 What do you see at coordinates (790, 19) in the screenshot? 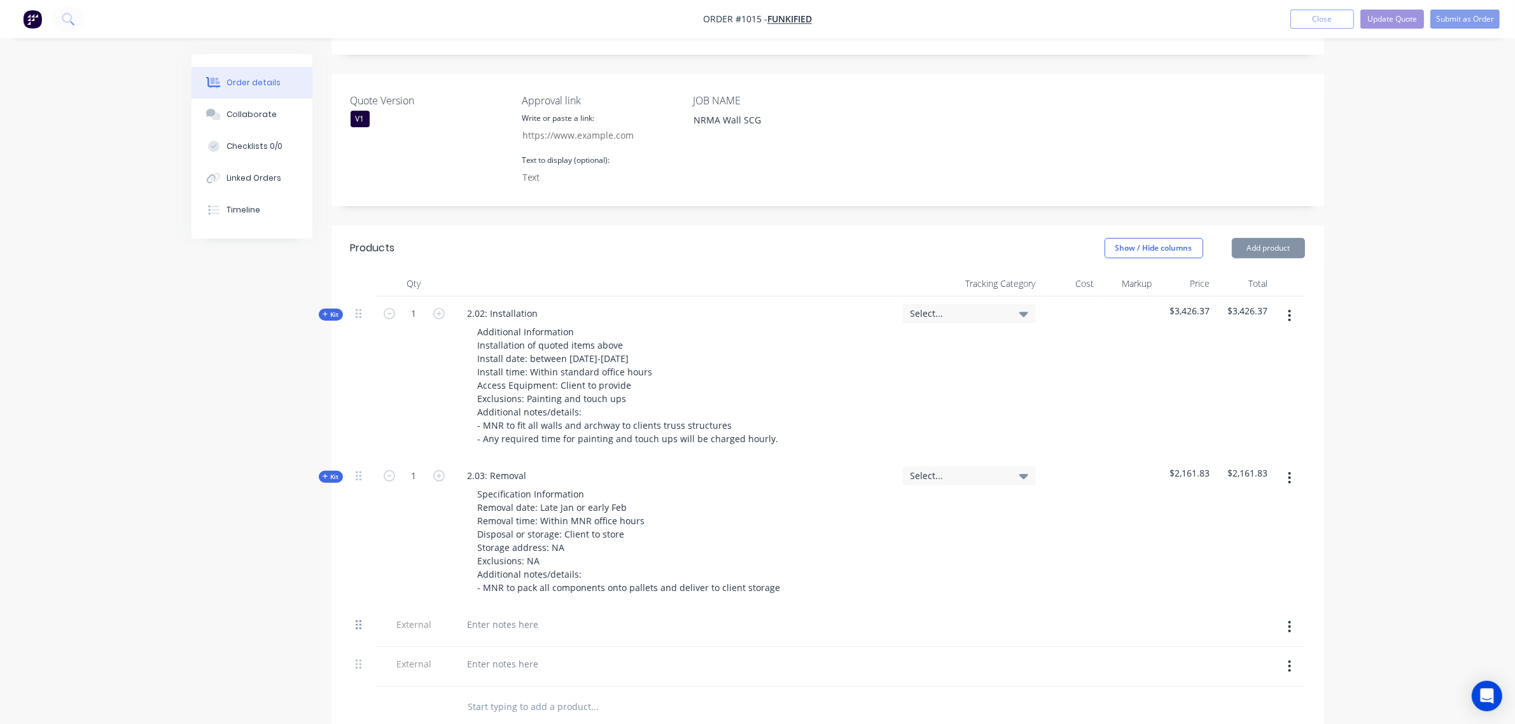
I see `a: Funkified` at bounding box center [790, 19].